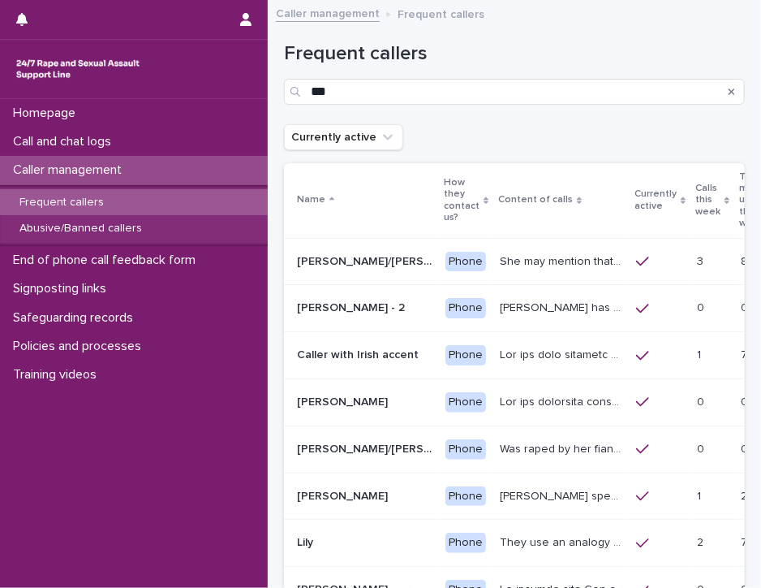  What do you see at coordinates (47, 113) in the screenshot?
I see `p: Homepage` at bounding box center [47, 113].